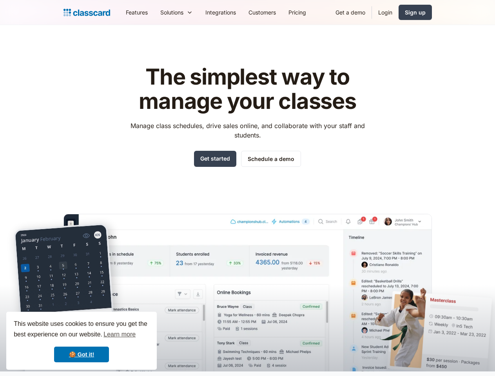 The height and width of the screenshot is (376, 495). What do you see at coordinates (82, 341) in the screenshot?
I see `div: cookieconsent` at bounding box center [82, 341].